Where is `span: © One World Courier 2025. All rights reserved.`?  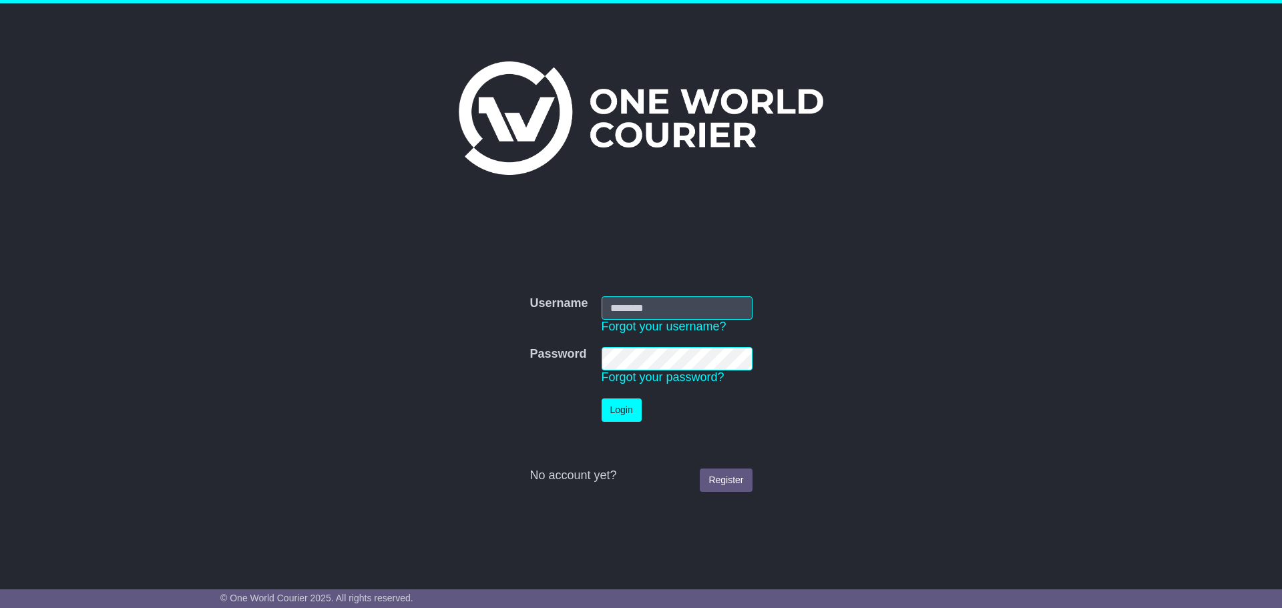 span: © One World Courier 2025. All rights reserved. is located at coordinates (316, 598).